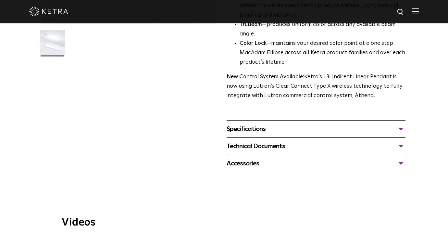  What do you see at coordinates (316, 146) in the screenshot?
I see `div: Technical Documents` at bounding box center [316, 146].